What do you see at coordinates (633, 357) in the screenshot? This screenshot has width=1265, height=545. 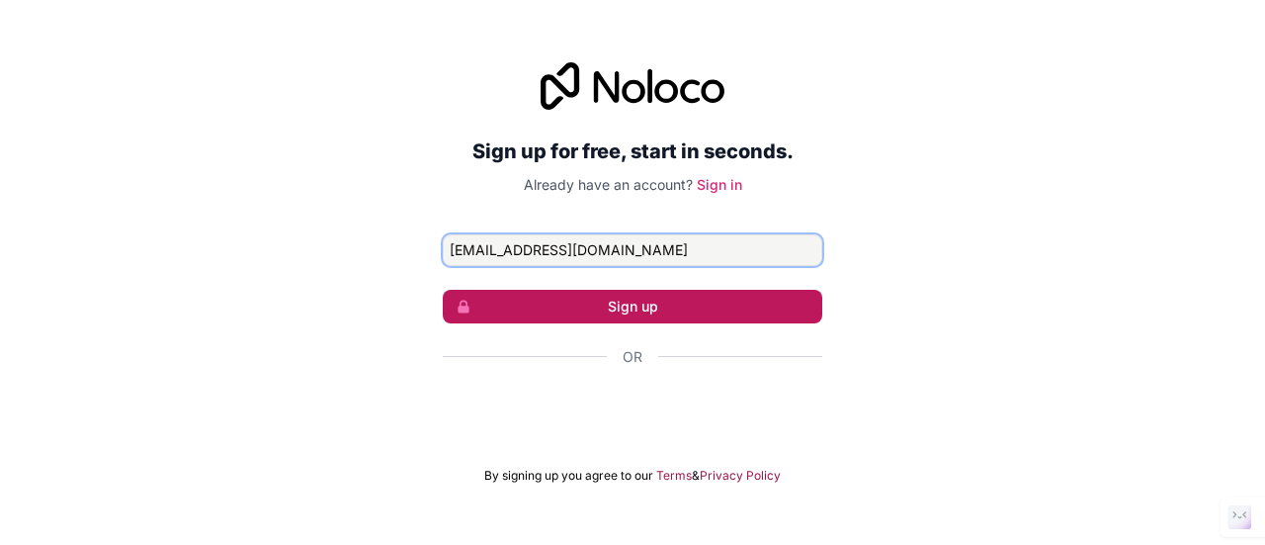 I see `span: Or` at bounding box center [633, 357].